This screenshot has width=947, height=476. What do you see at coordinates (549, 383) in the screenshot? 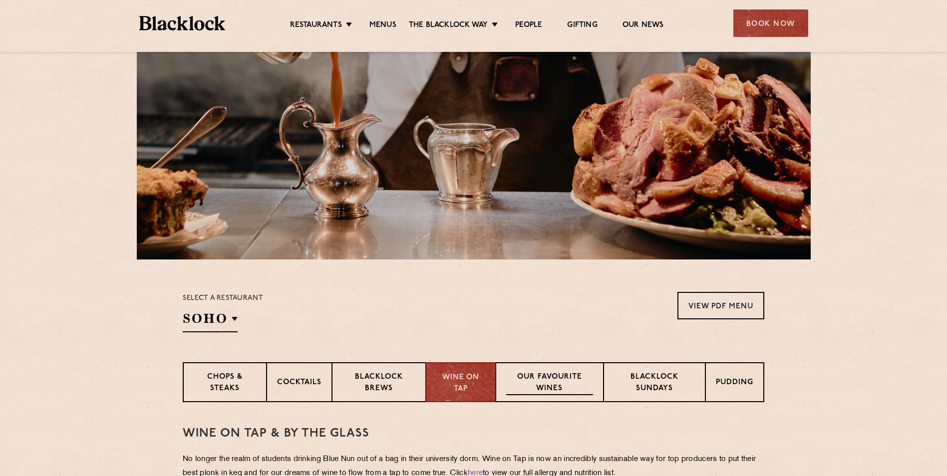
I see `p: Our favourite wines` at bounding box center [549, 383].